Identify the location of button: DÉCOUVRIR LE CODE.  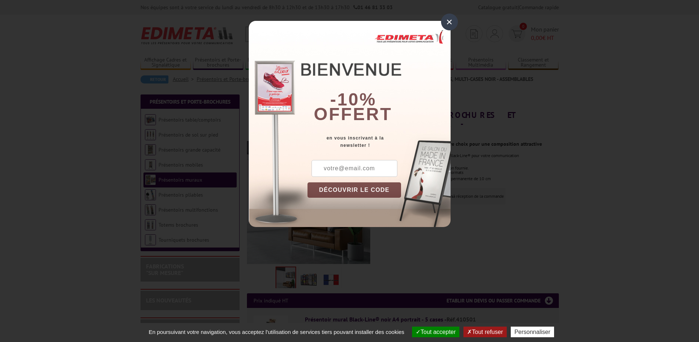
(354, 190).